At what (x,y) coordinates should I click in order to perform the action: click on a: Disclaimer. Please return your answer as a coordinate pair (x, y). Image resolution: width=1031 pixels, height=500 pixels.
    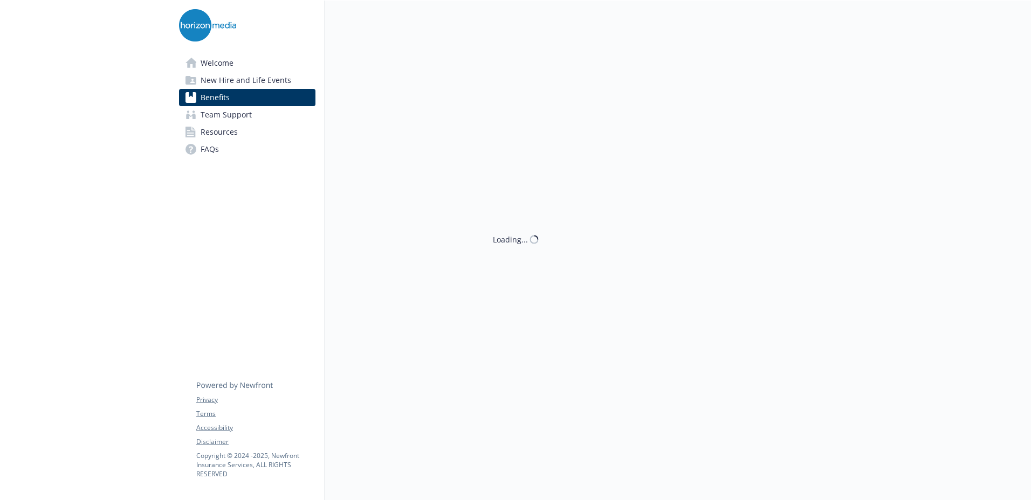
    Looking at the image, I should click on (255, 442).